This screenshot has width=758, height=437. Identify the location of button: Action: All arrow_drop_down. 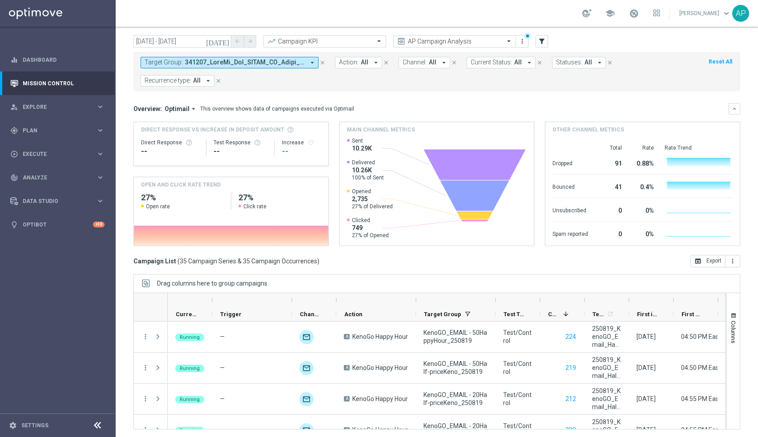
(358, 63).